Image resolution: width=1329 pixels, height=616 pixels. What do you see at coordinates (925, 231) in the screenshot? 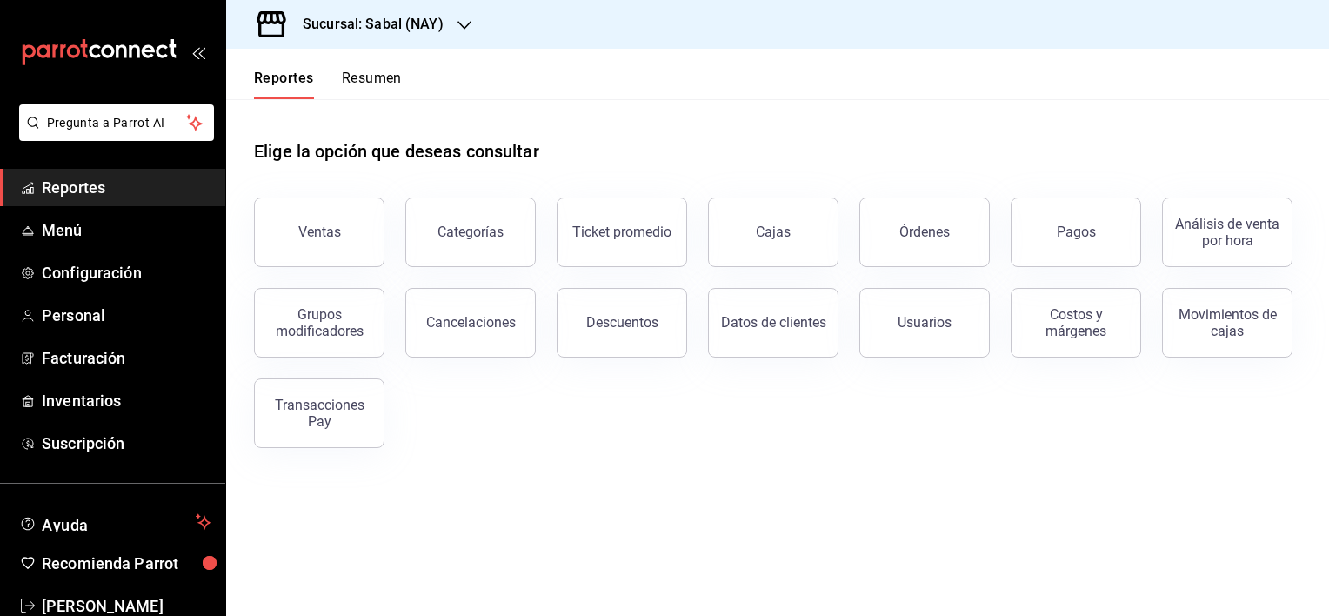
I see `div: Órdenes` at bounding box center [925, 231].